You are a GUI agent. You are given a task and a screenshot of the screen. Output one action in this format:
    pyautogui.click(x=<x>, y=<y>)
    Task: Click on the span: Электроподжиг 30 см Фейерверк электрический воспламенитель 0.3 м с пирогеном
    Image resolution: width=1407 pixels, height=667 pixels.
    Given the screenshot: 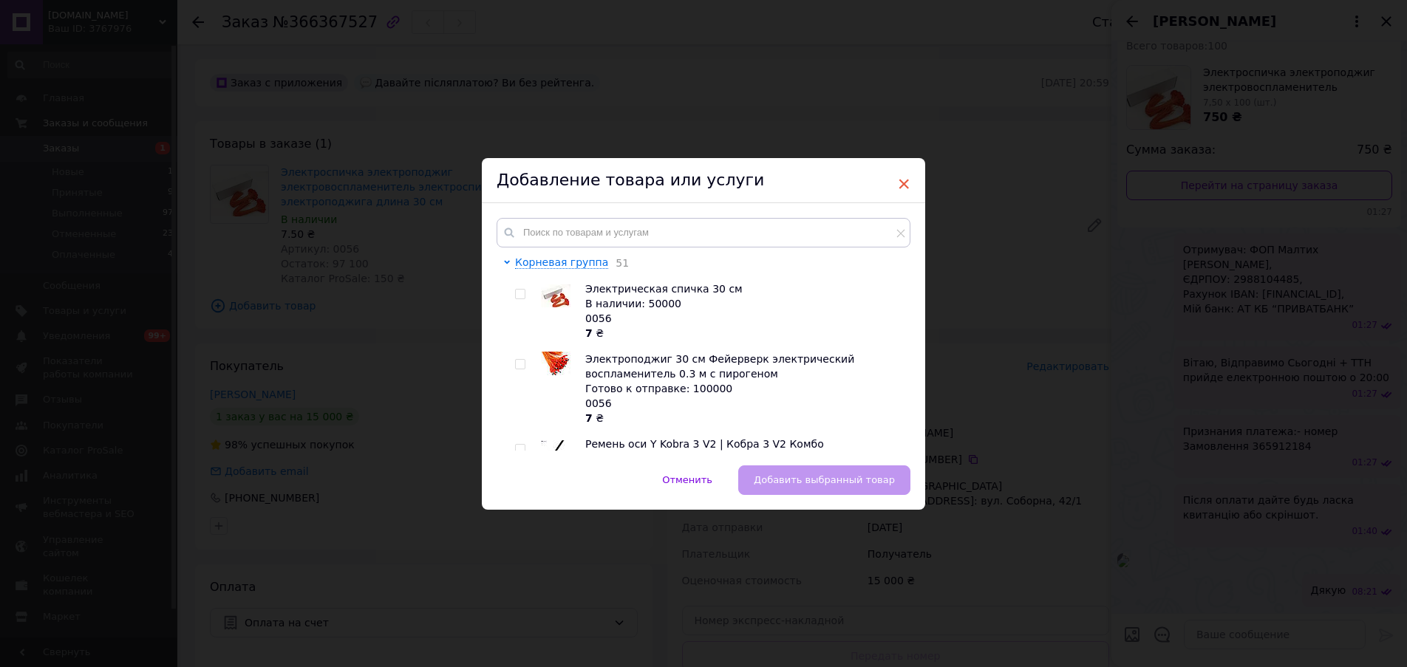 What is the action you would take?
    pyautogui.click(x=720, y=366)
    